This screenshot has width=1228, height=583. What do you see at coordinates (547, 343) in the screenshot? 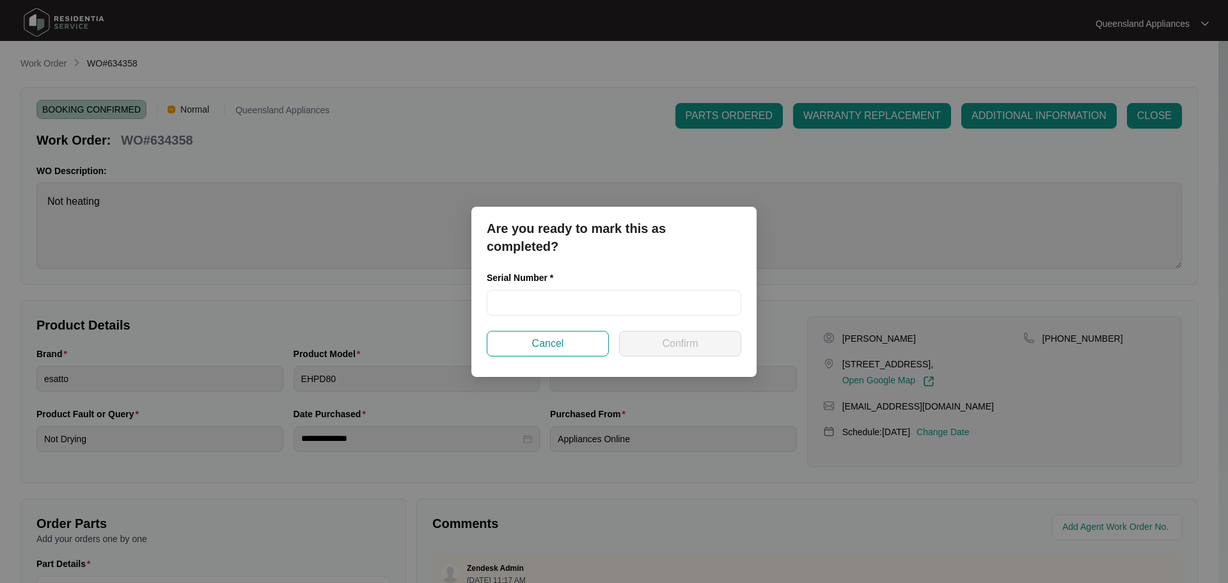
I see `button: Cancel` at bounding box center [547, 343].